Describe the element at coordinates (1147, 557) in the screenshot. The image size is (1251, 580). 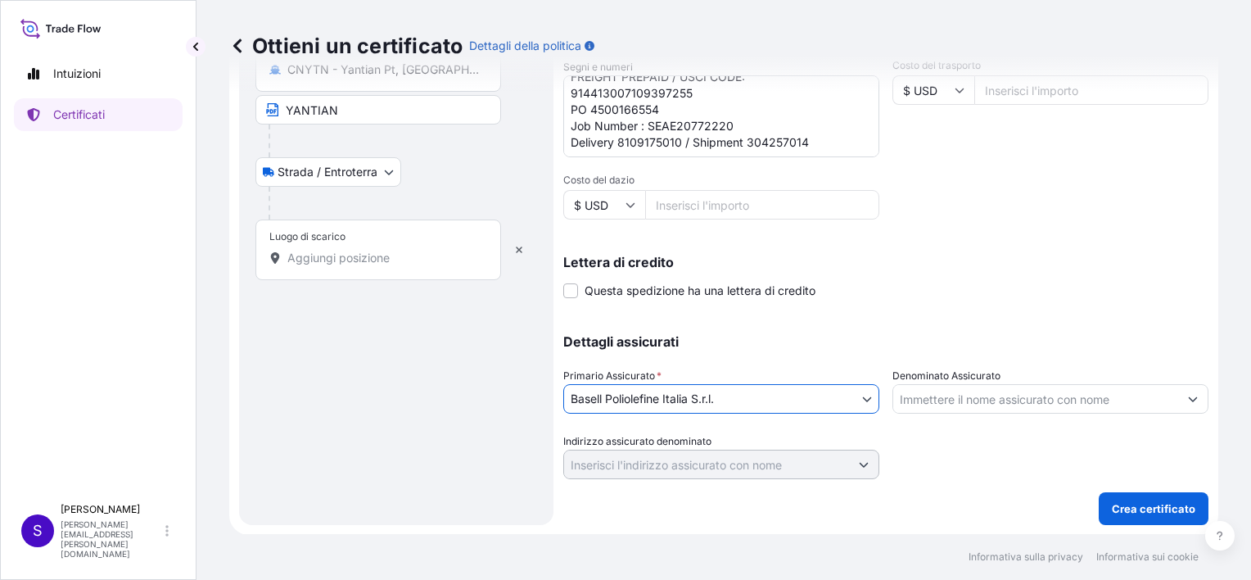
I see `a: Informativa sui cookie` at that location.